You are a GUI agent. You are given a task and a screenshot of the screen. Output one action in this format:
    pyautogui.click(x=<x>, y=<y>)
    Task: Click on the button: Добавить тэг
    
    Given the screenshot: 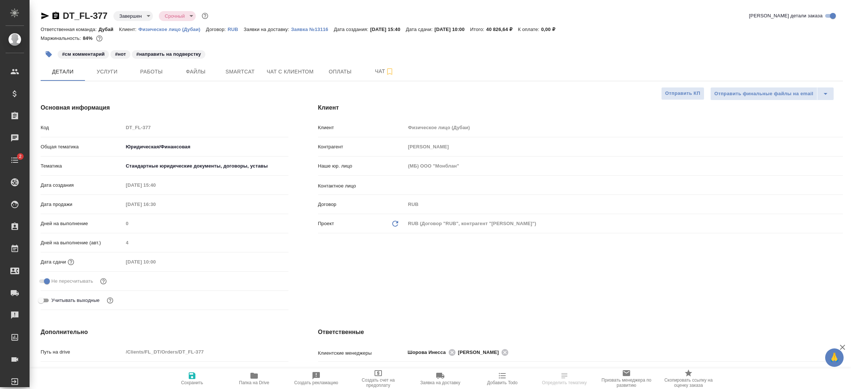 What is the action you would take?
    pyautogui.click(x=49, y=54)
    